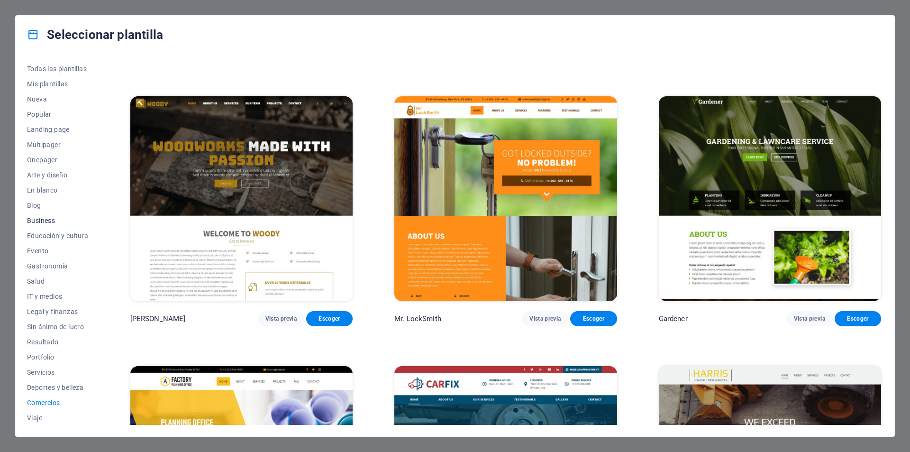 The image size is (910, 452). I want to click on button: Sin ánimo de lucro, so click(58, 326).